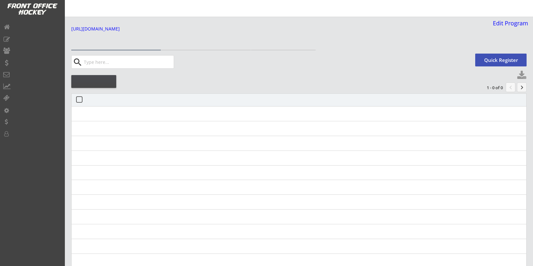  I want to click on div: Edit Program, so click(509, 23).